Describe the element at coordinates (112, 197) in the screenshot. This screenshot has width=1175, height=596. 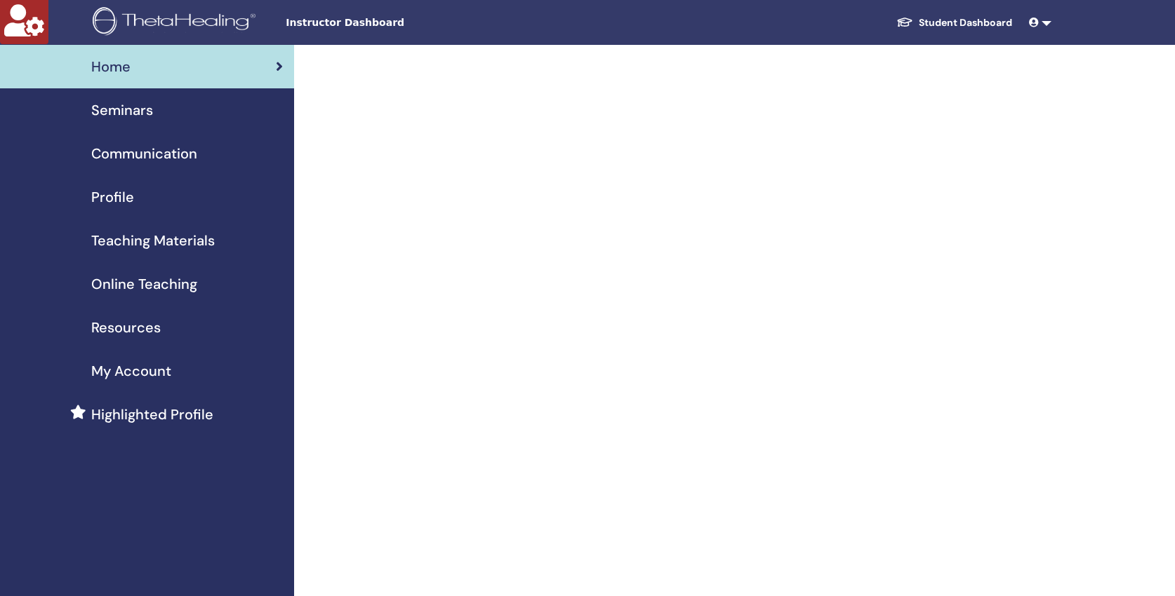
I see `span: Profile` at that location.